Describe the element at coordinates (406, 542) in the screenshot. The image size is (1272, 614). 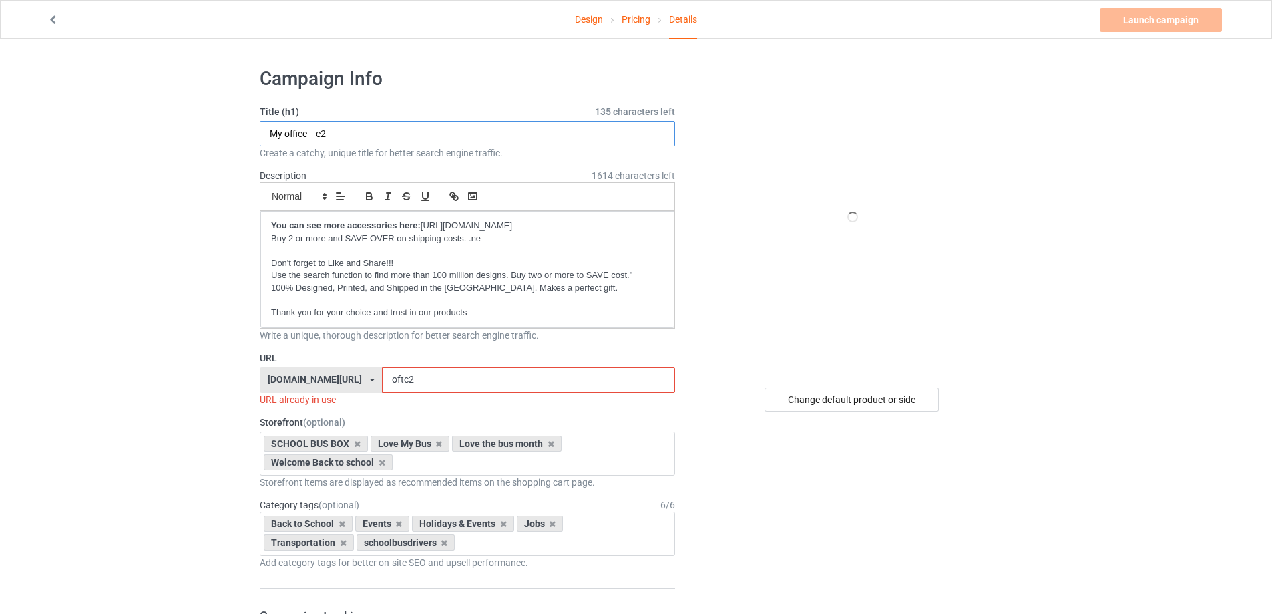
I see `div: schoolbusdrivers` at that location.